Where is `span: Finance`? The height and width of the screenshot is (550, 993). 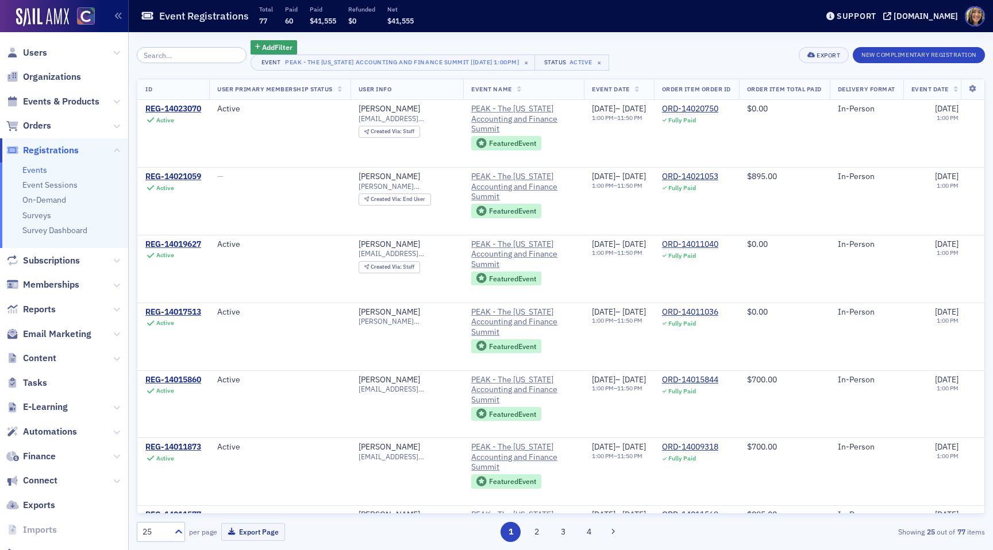 span: Finance is located at coordinates (39, 457).